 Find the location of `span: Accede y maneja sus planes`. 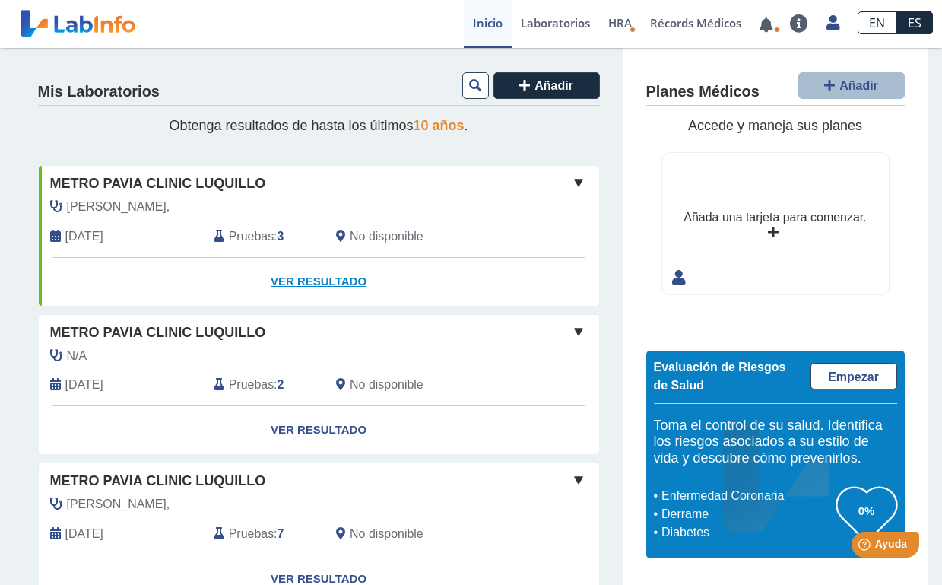

span: Accede y maneja sus planes is located at coordinates (775, 126).